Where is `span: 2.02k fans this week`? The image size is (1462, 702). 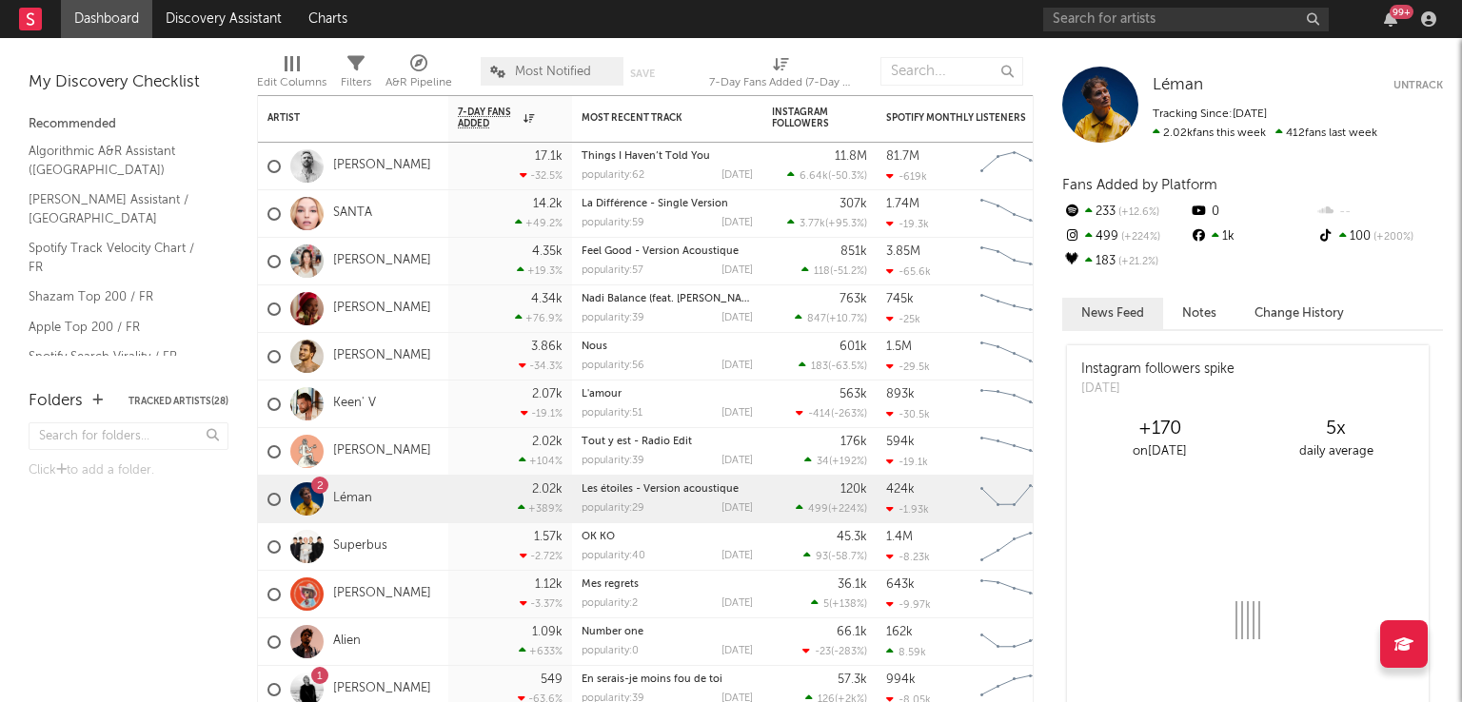 span: 2.02k fans this week is located at coordinates (1209, 133).